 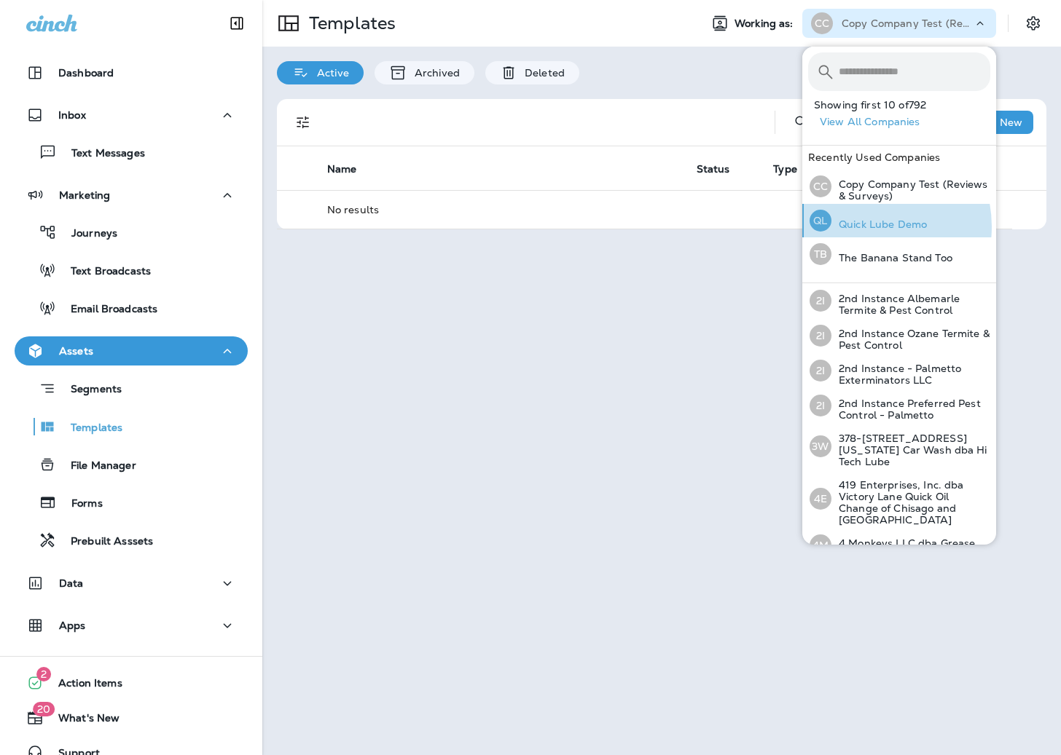 I want to click on p: 2nd Instance - Palmetto Exterminators LLC, so click(x=911, y=374).